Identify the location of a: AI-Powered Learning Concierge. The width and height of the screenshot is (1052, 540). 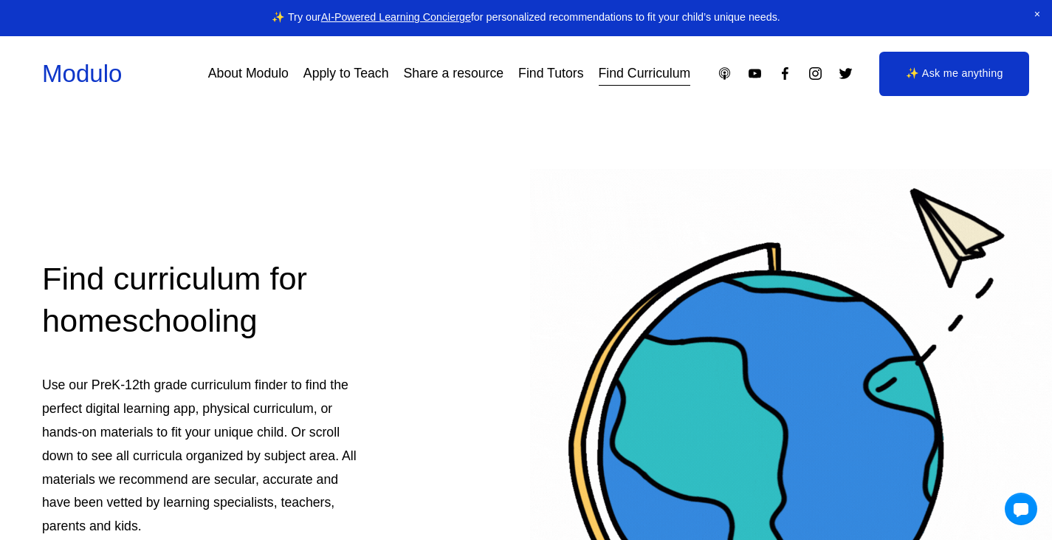
(396, 17).